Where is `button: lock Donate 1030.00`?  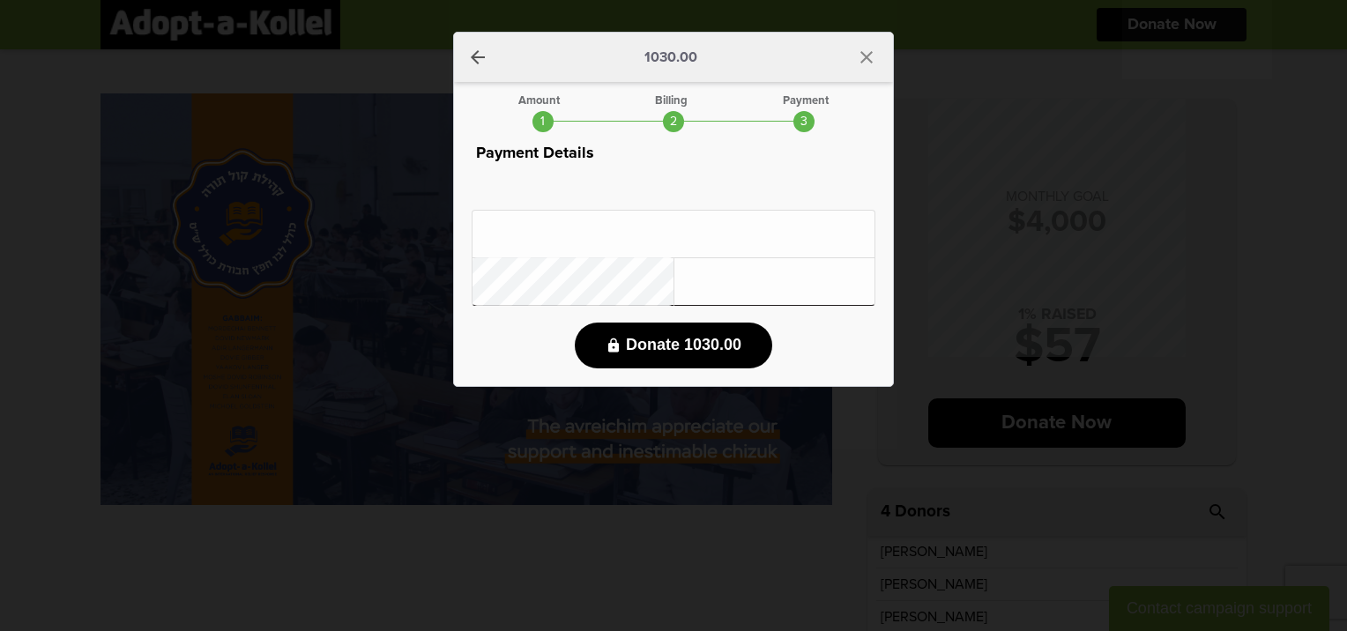
button: lock Donate 1030.00 is located at coordinates (674, 346).